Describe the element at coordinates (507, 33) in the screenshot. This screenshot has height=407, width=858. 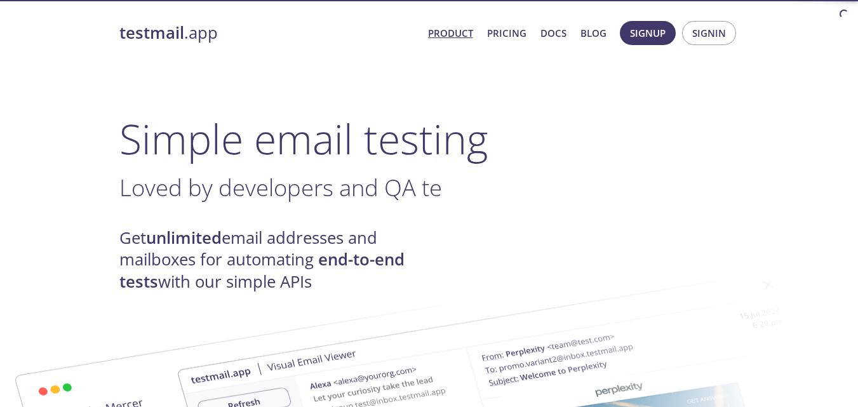
I see `a: Pricing` at that location.